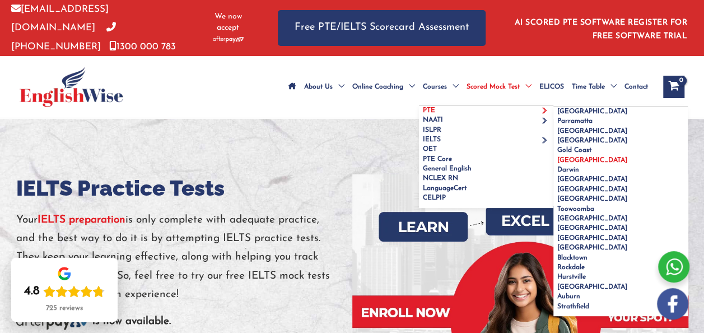 The width and height of the screenshot is (704, 333). I want to click on a: CELPIP, so click(486, 200).